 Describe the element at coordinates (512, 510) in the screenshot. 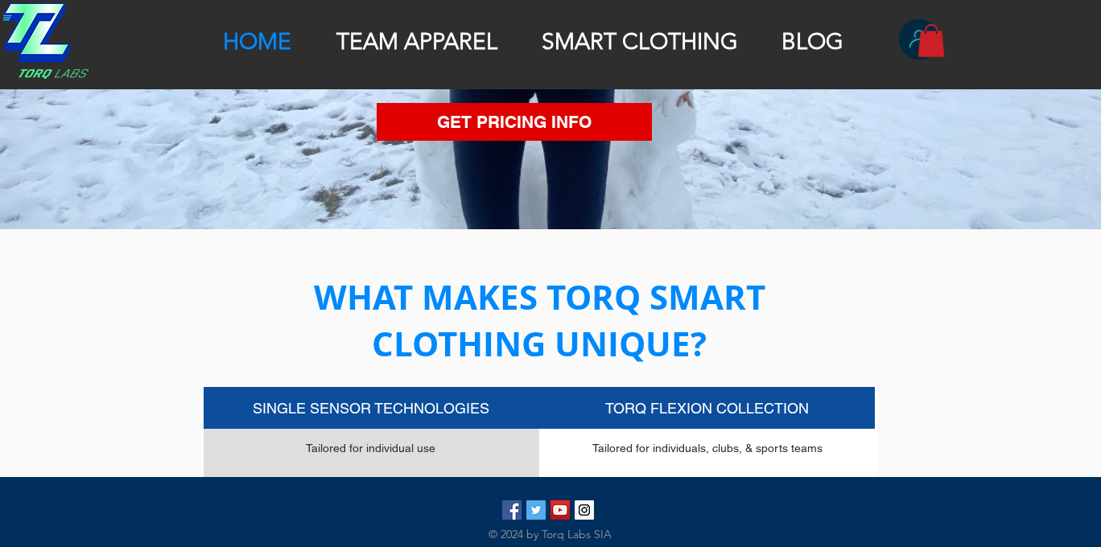

I see `a: Facebook Social Icon` at that location.